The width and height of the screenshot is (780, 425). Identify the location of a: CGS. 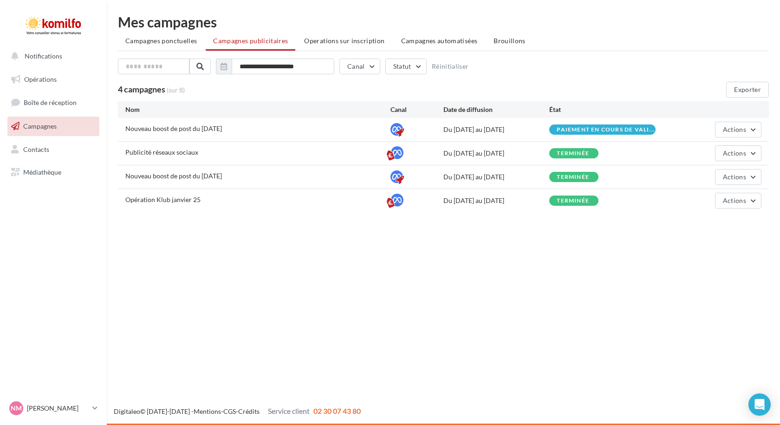
(229, 411).